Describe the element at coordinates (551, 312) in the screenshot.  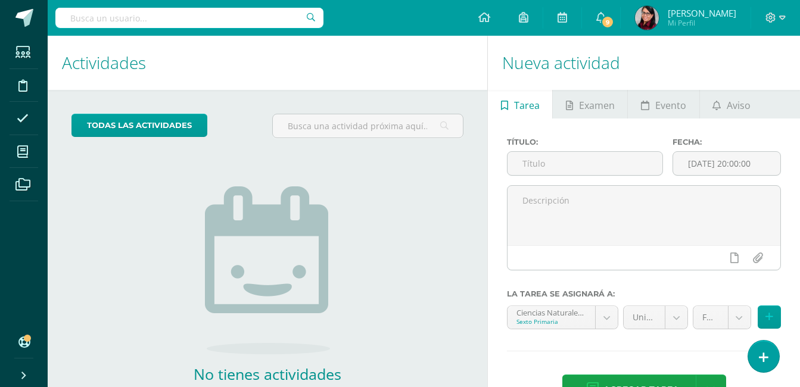
I see `div: Ciencias Naturales y Tecnología 'B'` at that location.